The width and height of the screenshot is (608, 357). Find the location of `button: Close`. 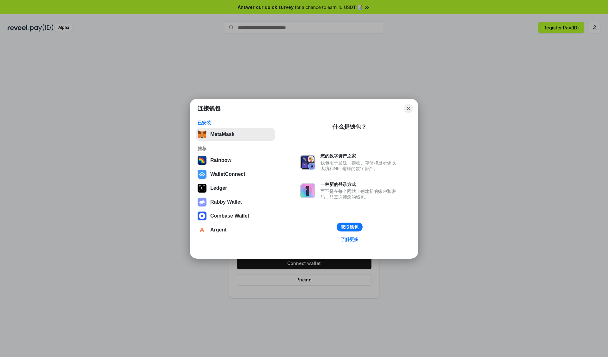

button: Close is located at coordinates (408, 109).